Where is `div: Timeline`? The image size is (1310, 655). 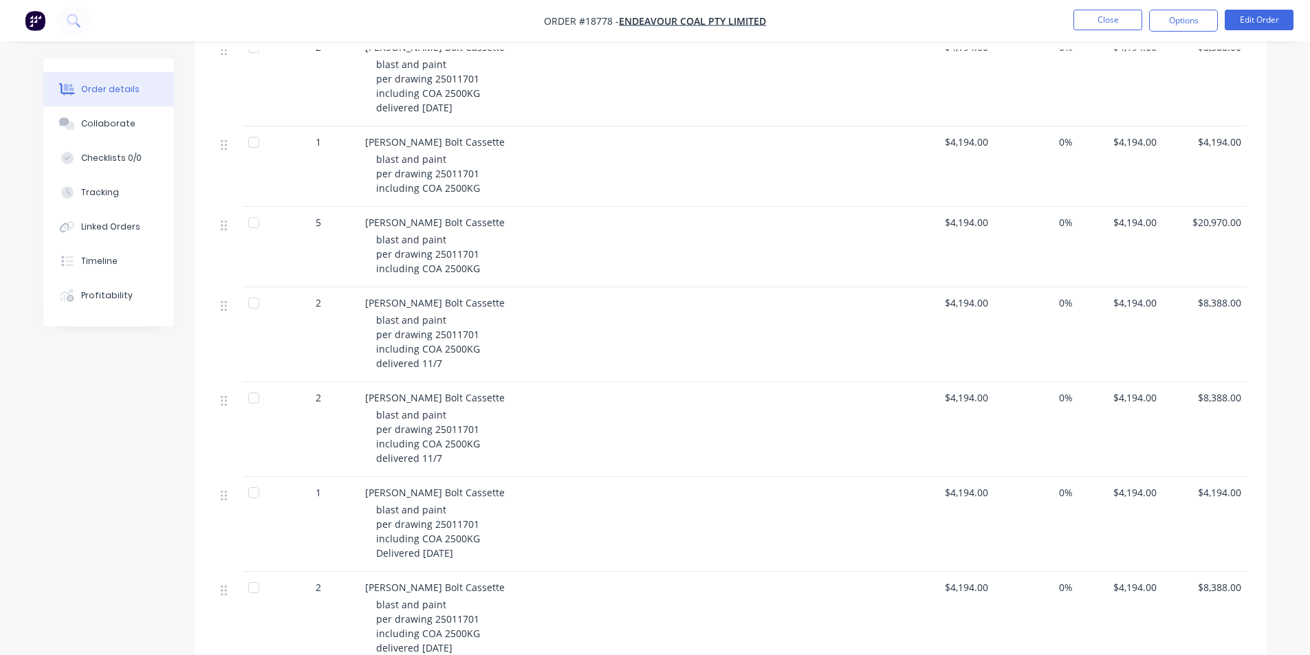 div: Timeline is located at coordinates (99, 261).